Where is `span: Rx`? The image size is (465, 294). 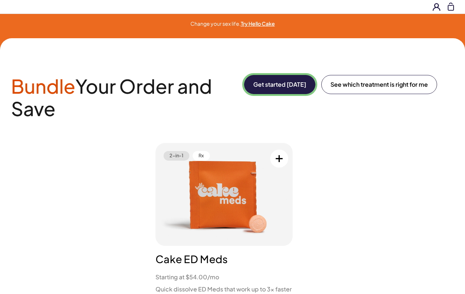 span: Rx is located at coordinates (201, 156).